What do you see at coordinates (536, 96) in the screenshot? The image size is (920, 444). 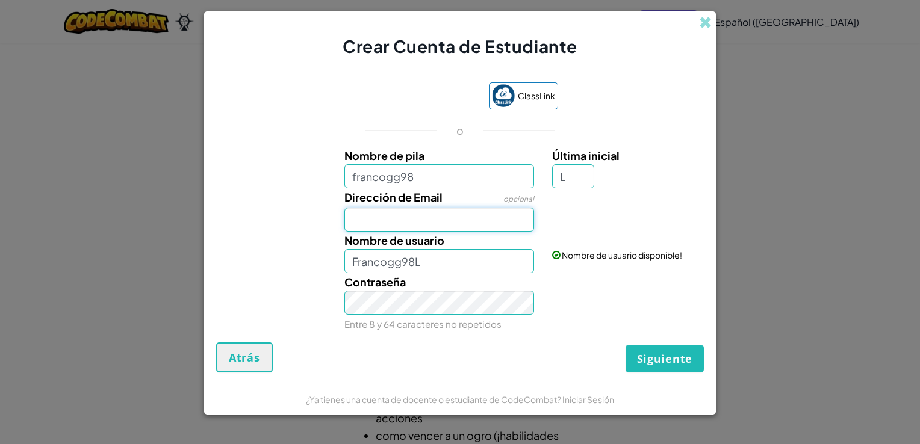 I see `span: ClassLink` at bounding box center [536, 96].